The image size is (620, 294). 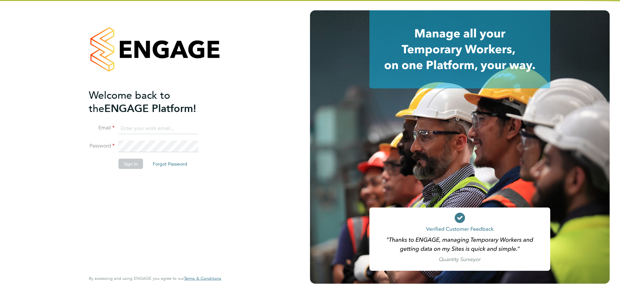 I want to click on input: Enter your work email..., so click(x=158, y=129).